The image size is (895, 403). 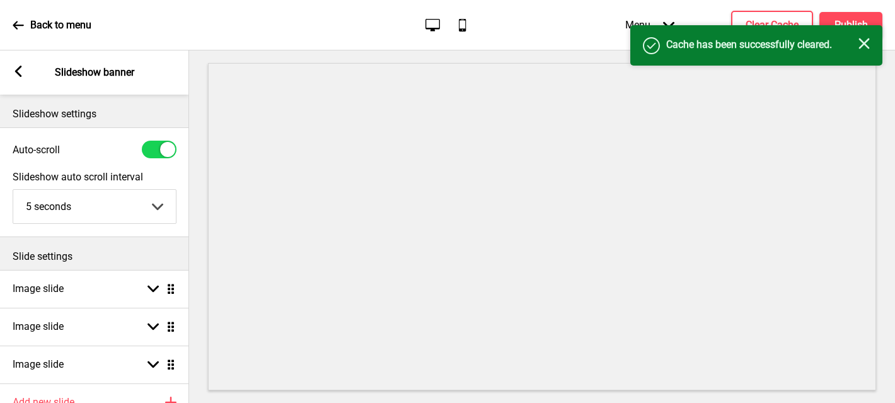 I want to click on h4: Cache has been successfully cleared., so click(x=762, y=45).